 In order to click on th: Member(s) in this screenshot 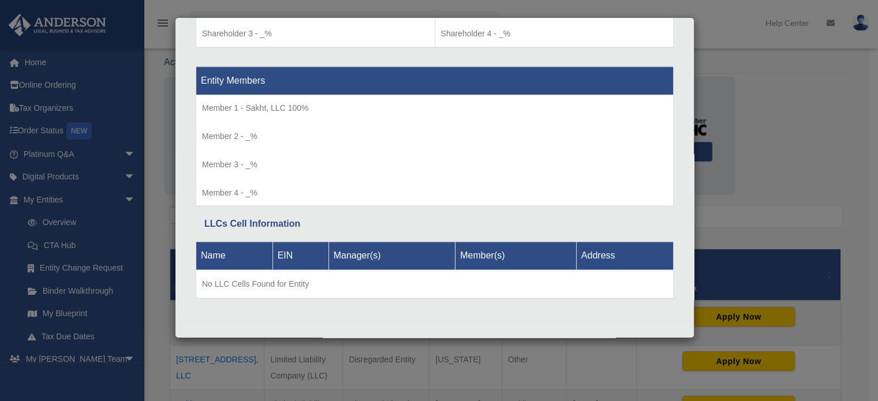, I will do `click(516, 256)`.